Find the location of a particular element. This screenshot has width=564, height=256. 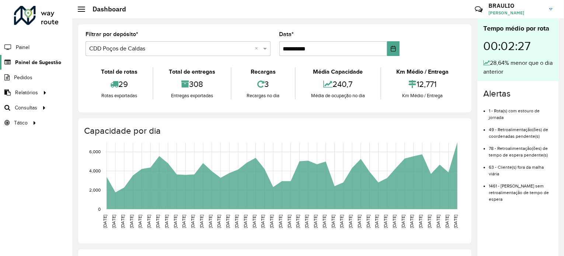

span: Consultas is located at coordinates (26, 108).